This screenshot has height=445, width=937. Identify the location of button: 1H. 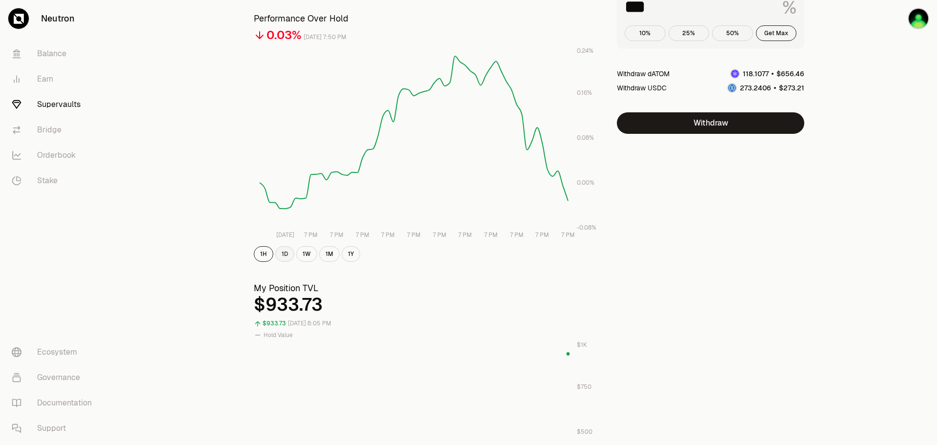
(264, 254).